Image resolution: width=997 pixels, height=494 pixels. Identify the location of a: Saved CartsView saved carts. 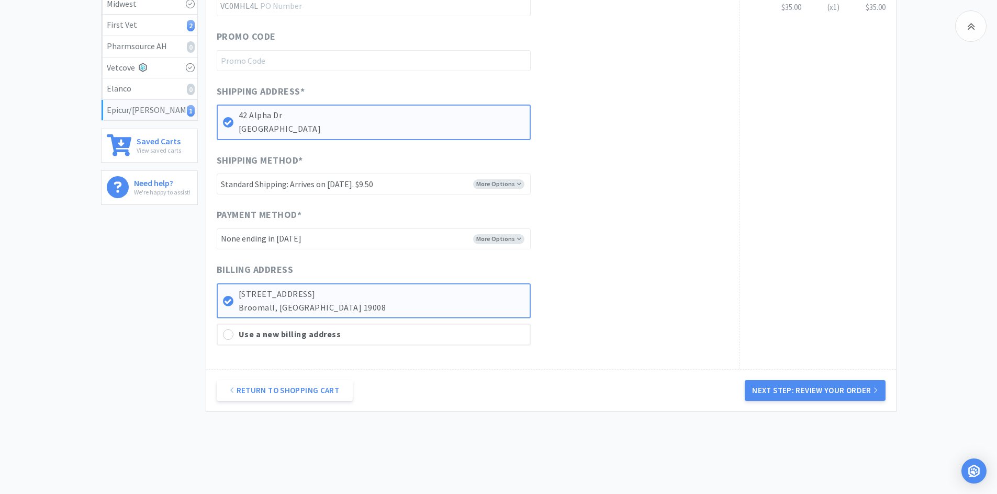
(149, 145).